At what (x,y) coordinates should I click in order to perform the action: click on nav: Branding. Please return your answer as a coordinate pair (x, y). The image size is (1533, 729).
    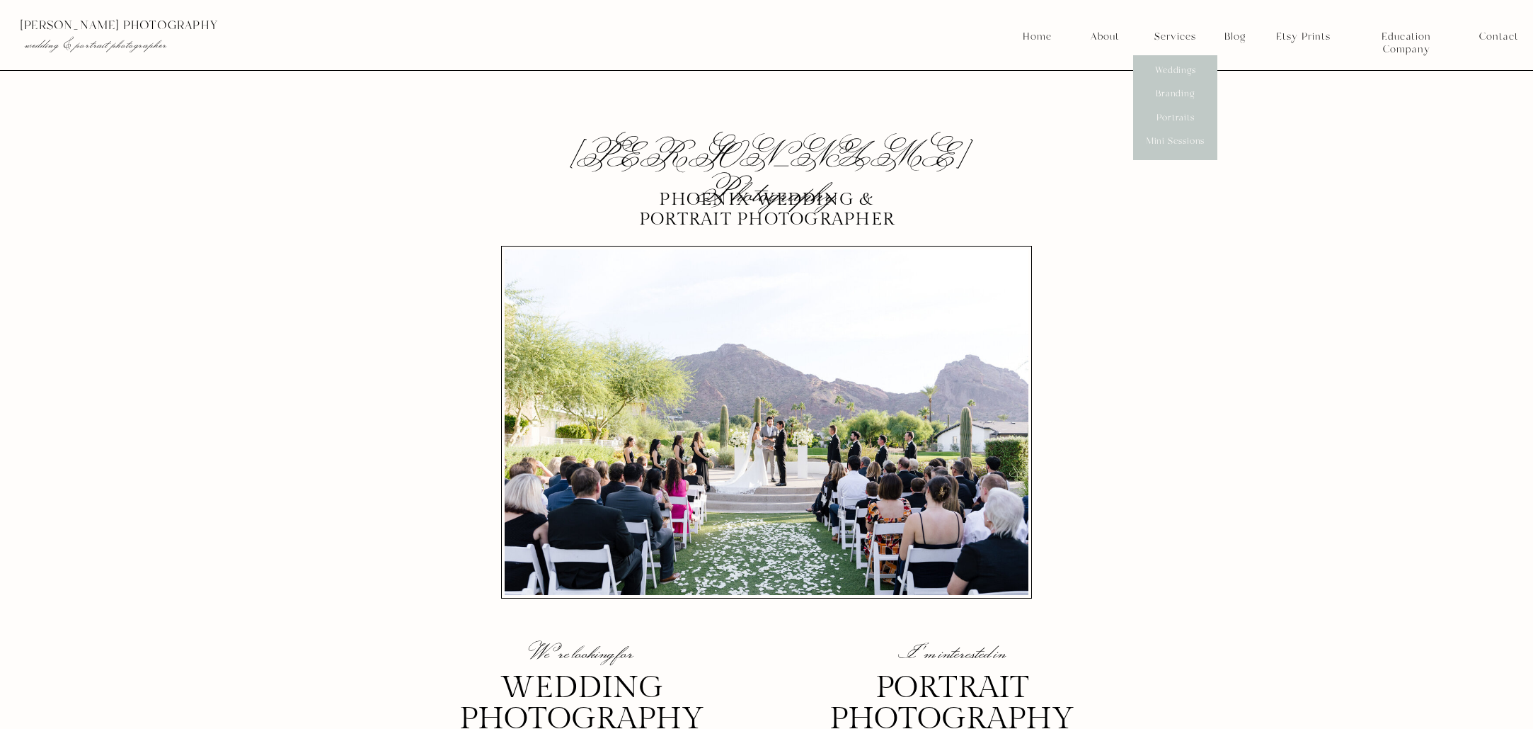
    Looking at the image, I should click on (1176, 94).